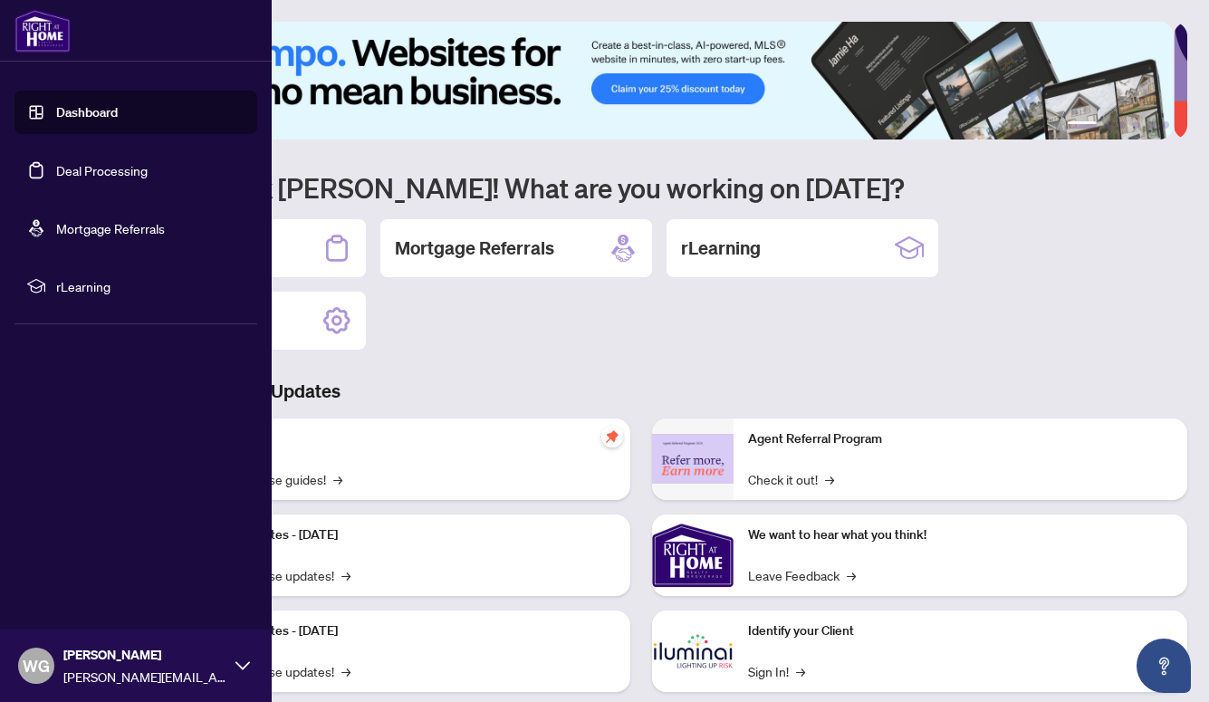  I want to click on button: 4, so click(1137, 125).